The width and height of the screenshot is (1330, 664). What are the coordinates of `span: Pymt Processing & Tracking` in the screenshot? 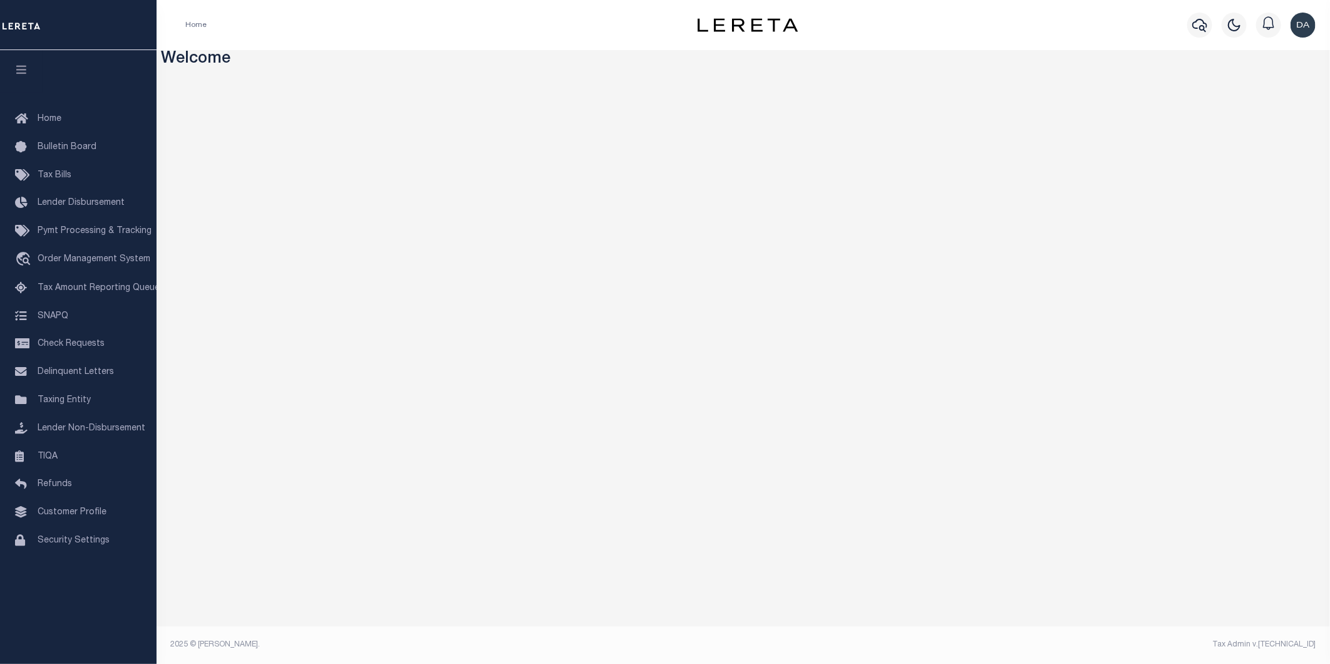 It's located at (95, 231).